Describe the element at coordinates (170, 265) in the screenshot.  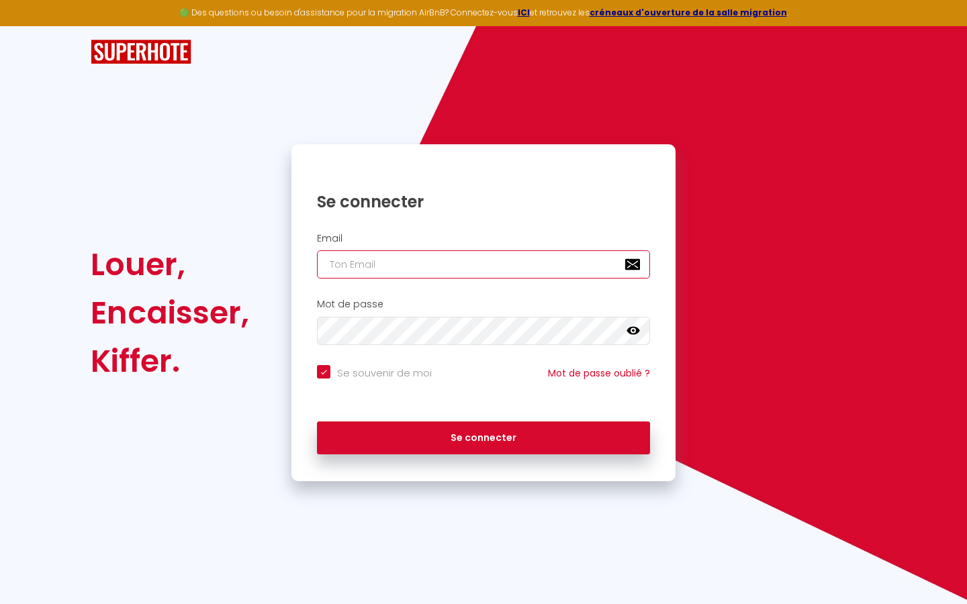
I see `div: Louer,` at that location.